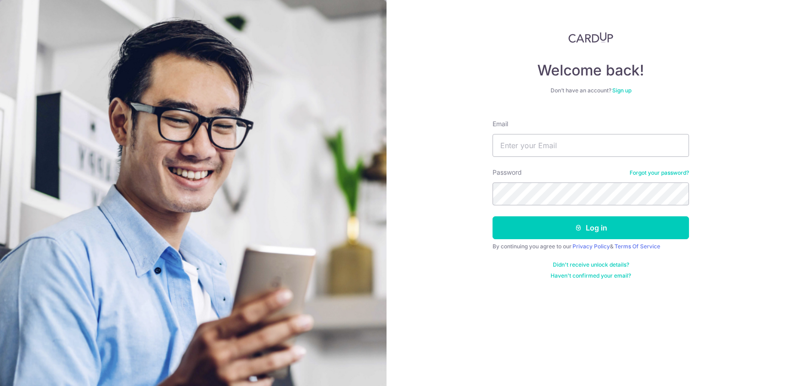  I want to click on h4: Welcome back!, so click(591, 70).